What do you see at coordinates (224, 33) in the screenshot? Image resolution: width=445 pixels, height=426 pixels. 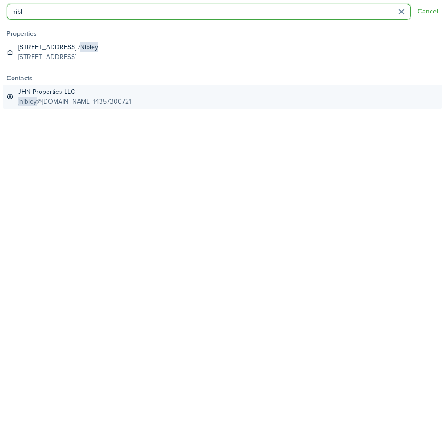 I see `global-search-list-title: Properties` at bounding box center [224, 33].